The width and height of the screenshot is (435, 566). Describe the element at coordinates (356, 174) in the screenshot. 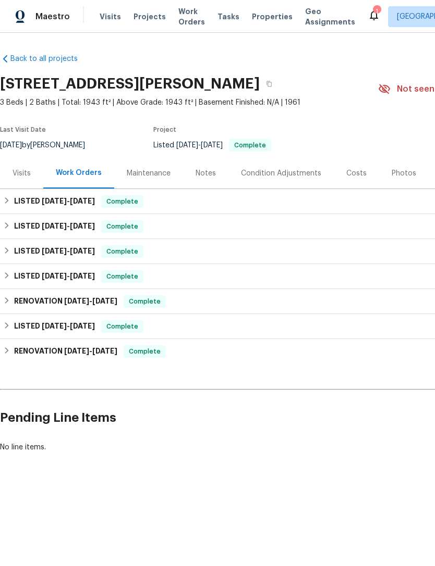

I see `div: Costs` at that location.